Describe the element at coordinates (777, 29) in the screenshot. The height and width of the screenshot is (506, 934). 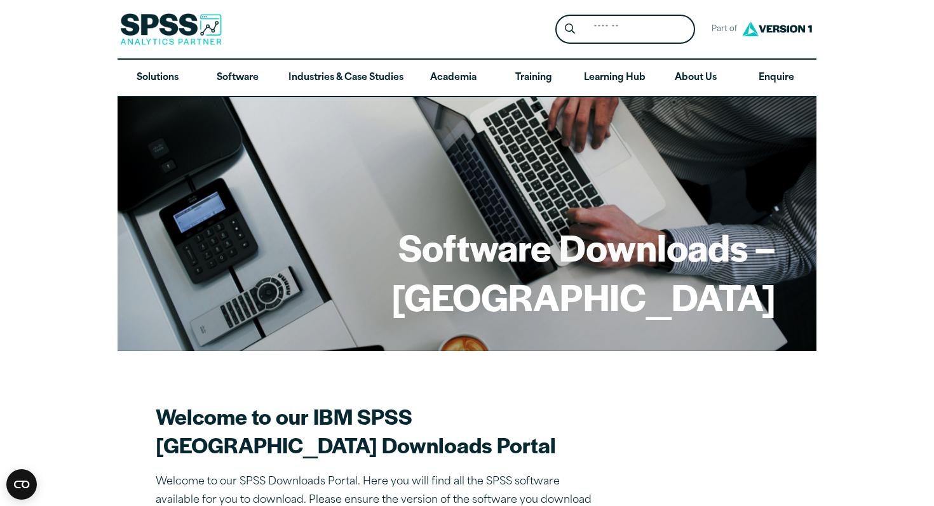
I see `img: Version1 Logo` at that location.